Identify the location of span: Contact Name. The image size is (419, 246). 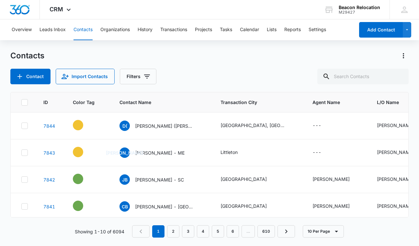
(157, 102).